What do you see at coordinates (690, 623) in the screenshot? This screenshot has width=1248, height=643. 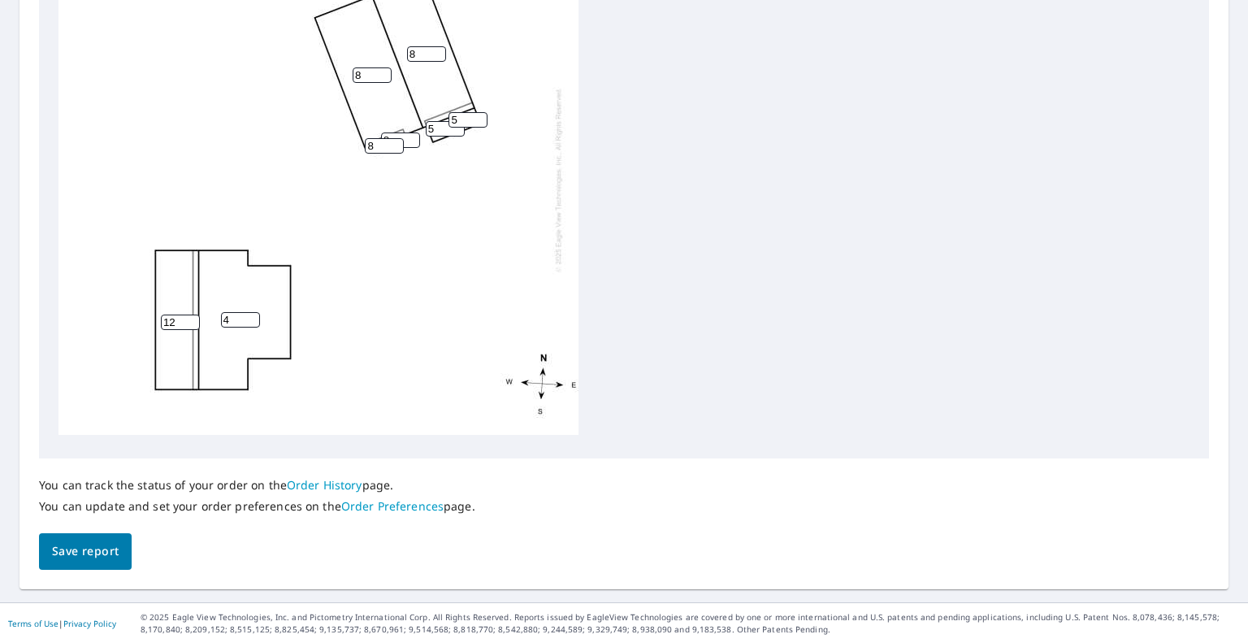 I see `p: © 2025 Eagle View Technologies, Inc. and Pictometry International Corp. All Rights Reserved. Repo...` at bounding box center [690, 623].